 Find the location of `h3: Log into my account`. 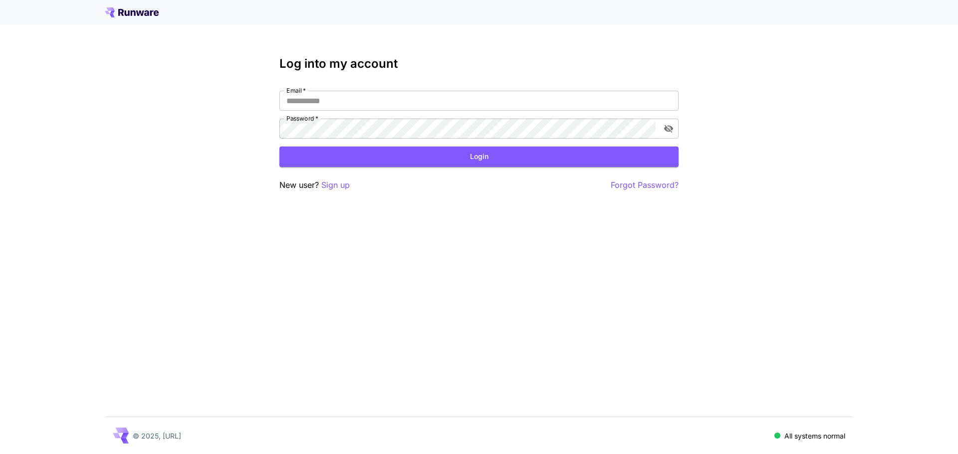

h3: Log into my account is located at coordinates (479, 64).